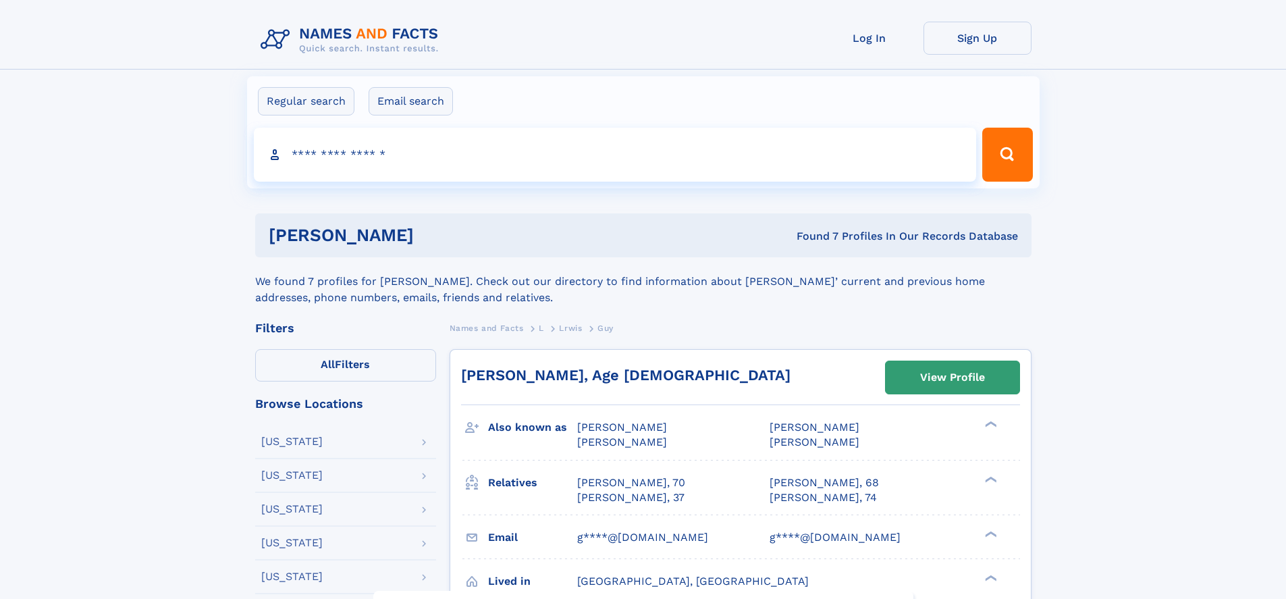 The width and height of the screenshot is (1286, 599). I want to click on button: Search Button, so click(1007, 155).